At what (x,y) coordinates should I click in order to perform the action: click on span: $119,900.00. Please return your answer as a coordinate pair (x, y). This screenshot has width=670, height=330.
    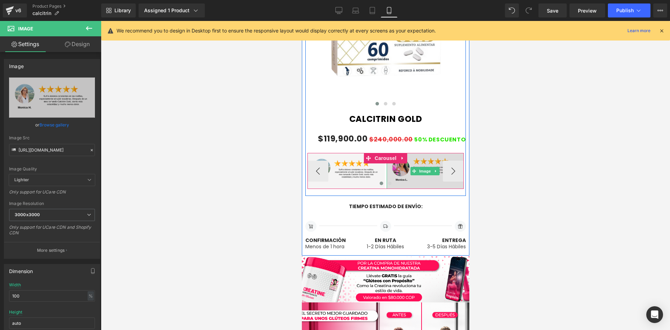
    Looking at the image, I should click on (41, 118).